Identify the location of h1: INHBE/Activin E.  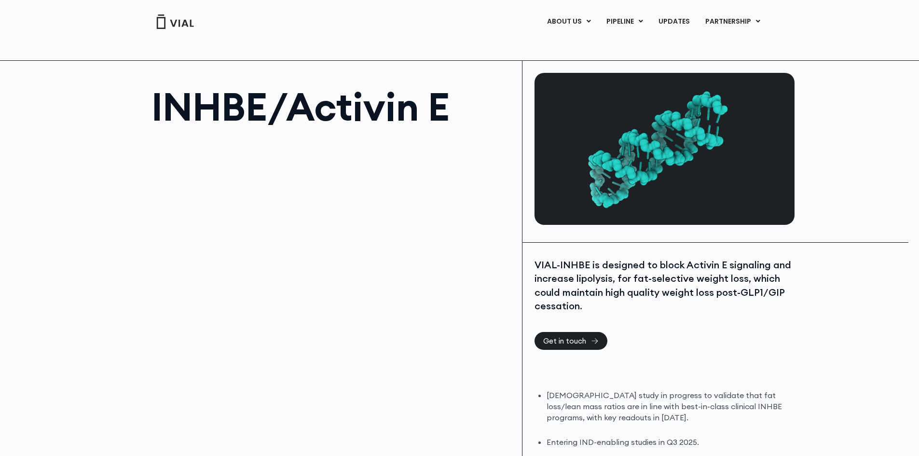
(332, 107).